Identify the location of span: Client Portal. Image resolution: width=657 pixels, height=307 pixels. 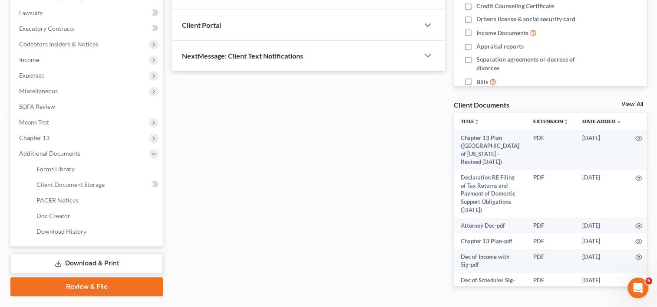
(201, 25).